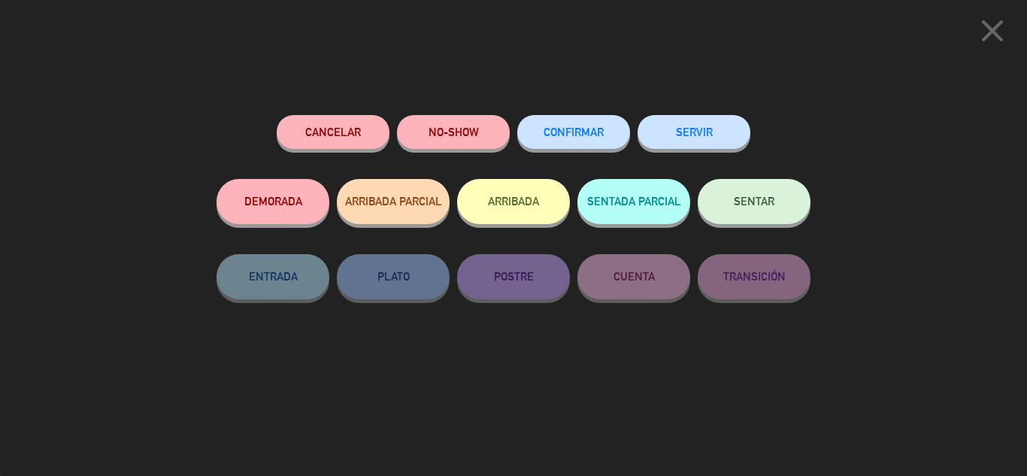 The width and height of the screenshot is (1027, 476). What do you see at coordinates (393, 201) in the screenshot?
I see `button: ARRIBADA PARCIAL` at bounding box center [393, 201].